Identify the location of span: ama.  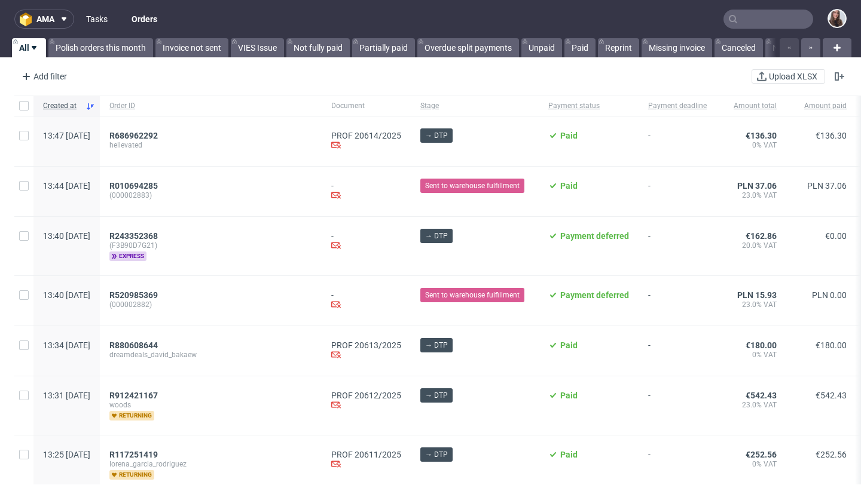
(45, 19).